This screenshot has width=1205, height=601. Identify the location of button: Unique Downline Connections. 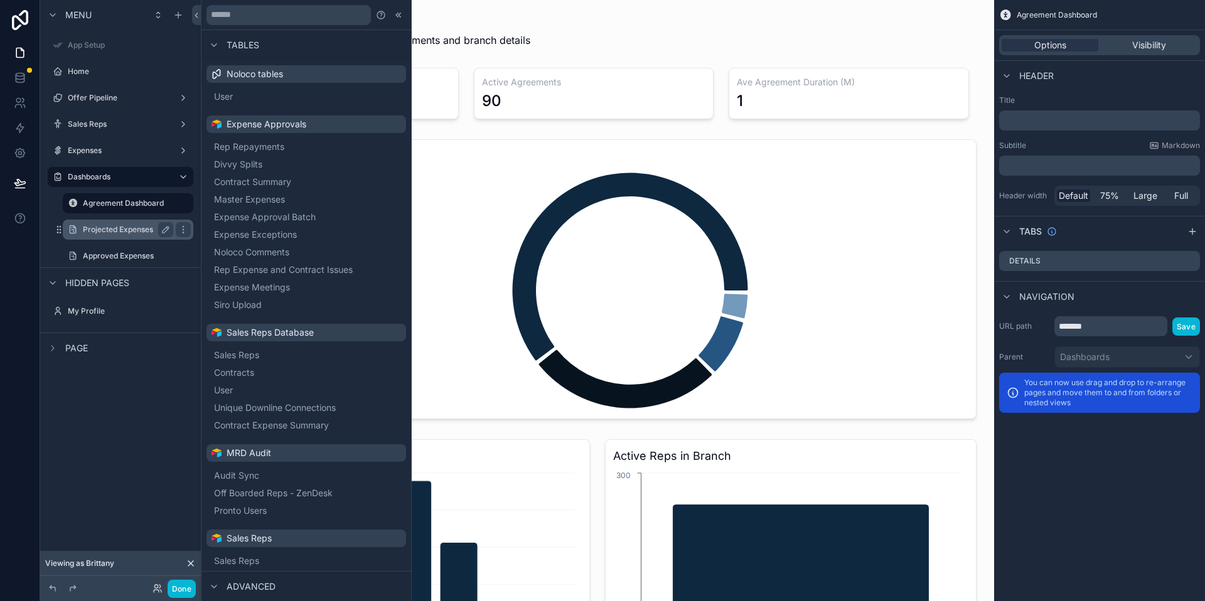
(306, 408).